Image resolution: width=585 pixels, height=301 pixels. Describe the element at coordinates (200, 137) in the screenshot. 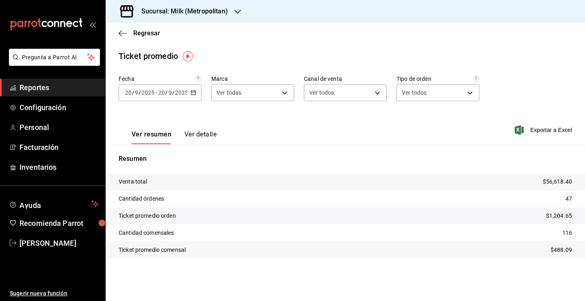

I see `button: Ver detalle` at that location.